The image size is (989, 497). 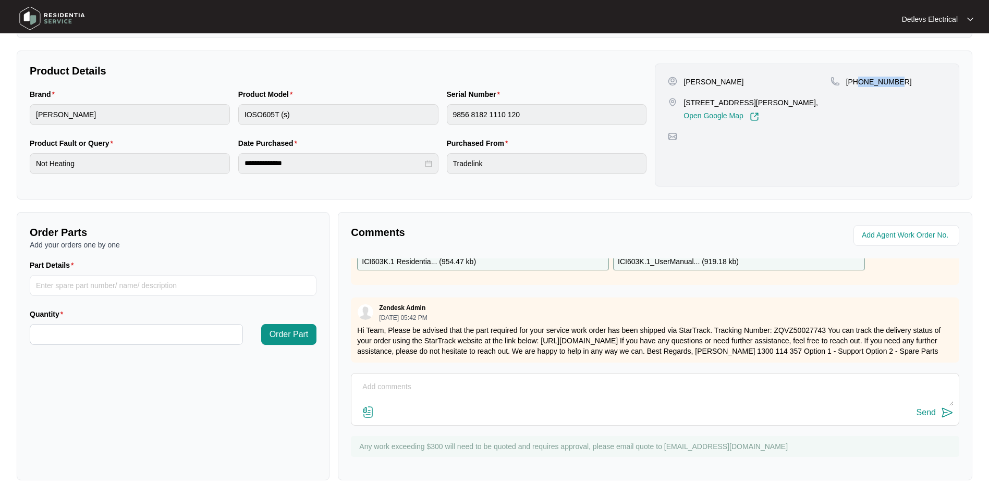 I want to click on button: Send, so click(x=934, y=413).